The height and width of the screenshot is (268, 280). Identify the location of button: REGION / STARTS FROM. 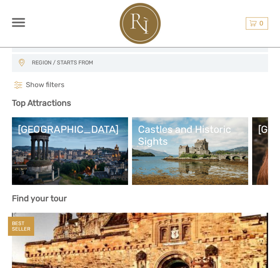
(146, 63).